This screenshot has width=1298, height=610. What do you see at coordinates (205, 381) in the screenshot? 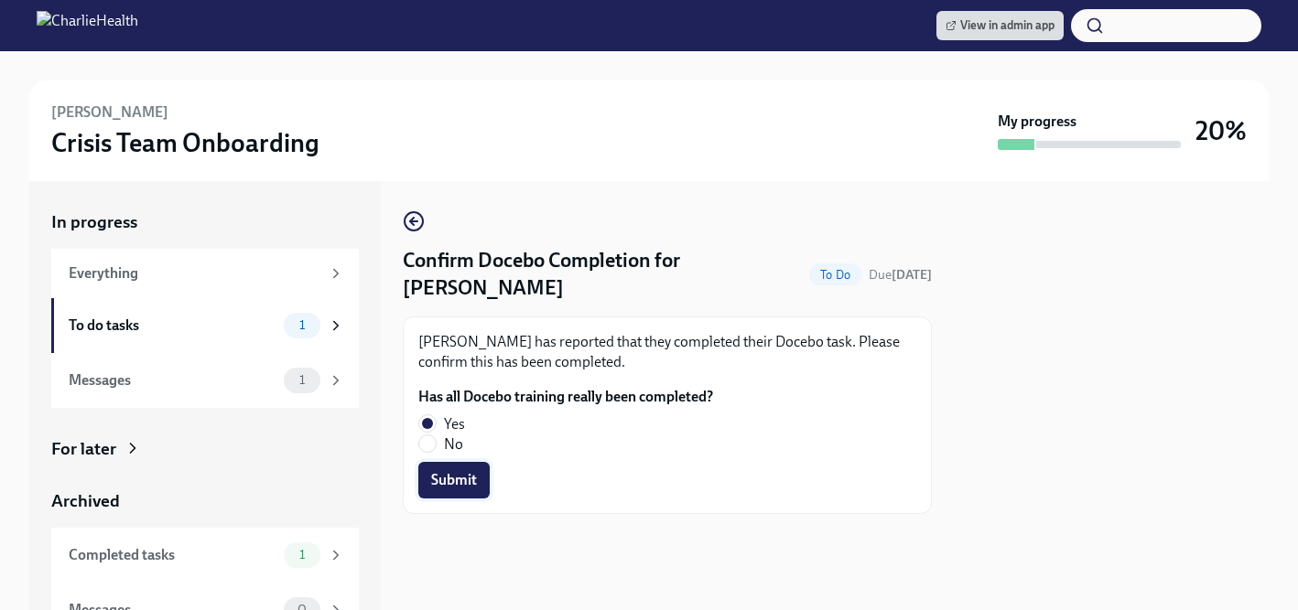
I see `a: Messages1` at bounding box center [205, 381].